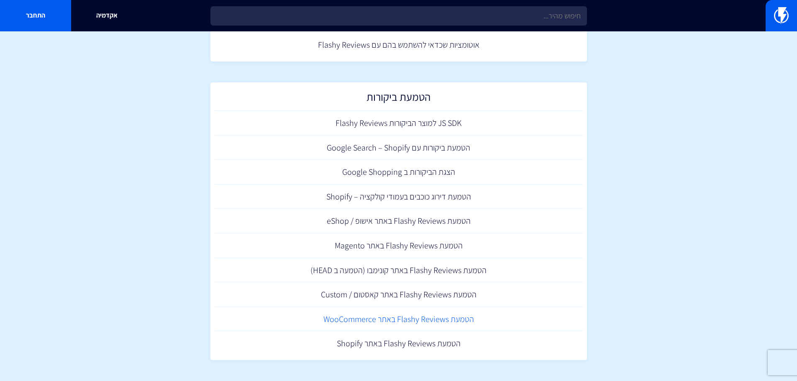 The height and width of the screenshot is (381, 797). What do you see at coordinates (398, 197) in the screenshot?
I see `a: הטמעת דירוג כוכבים בעמודי קולקציה – Shopify` at bounding box center [398, 197].